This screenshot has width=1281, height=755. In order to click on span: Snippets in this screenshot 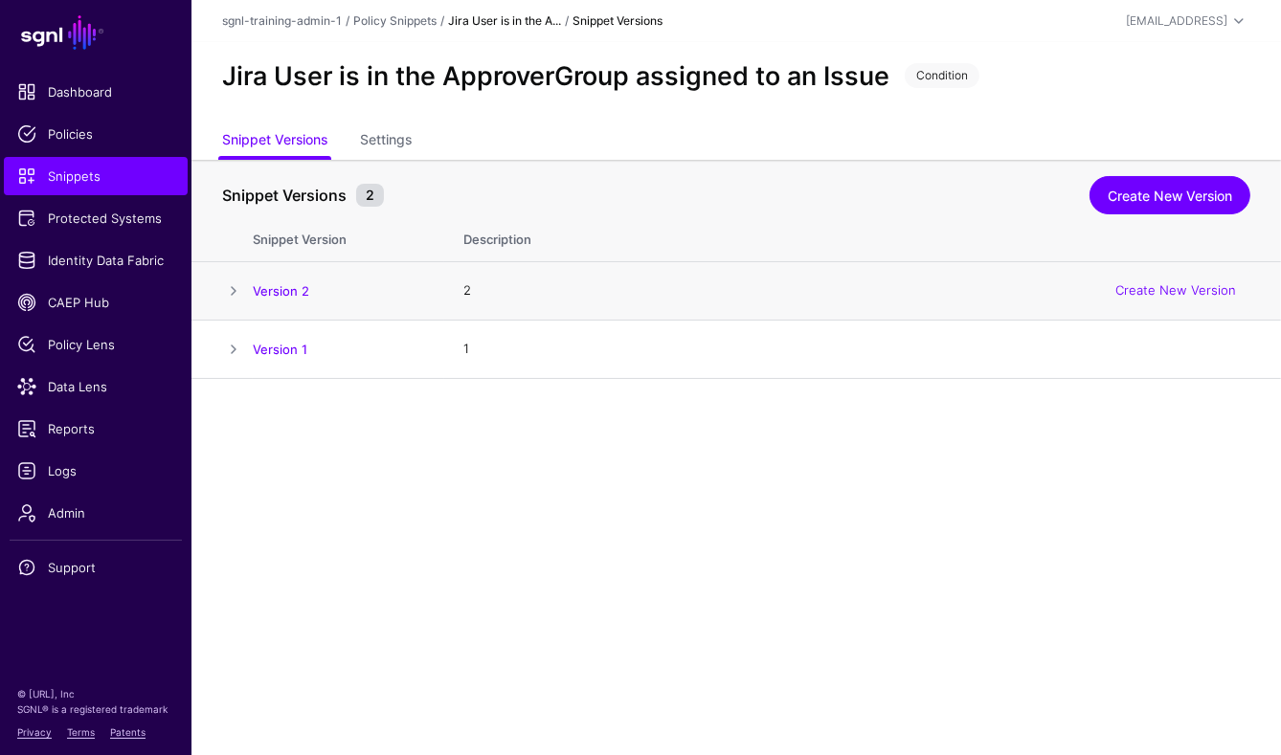, I will do `click(96, 176)`.